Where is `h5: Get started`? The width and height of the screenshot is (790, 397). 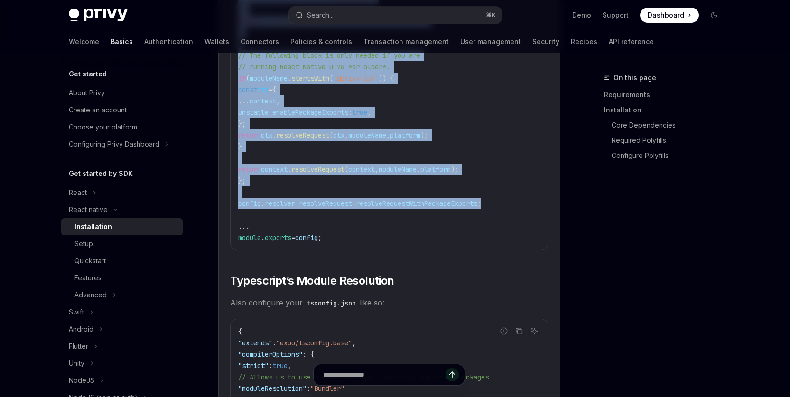
h5: Get started is located at coordinates (88, 74).